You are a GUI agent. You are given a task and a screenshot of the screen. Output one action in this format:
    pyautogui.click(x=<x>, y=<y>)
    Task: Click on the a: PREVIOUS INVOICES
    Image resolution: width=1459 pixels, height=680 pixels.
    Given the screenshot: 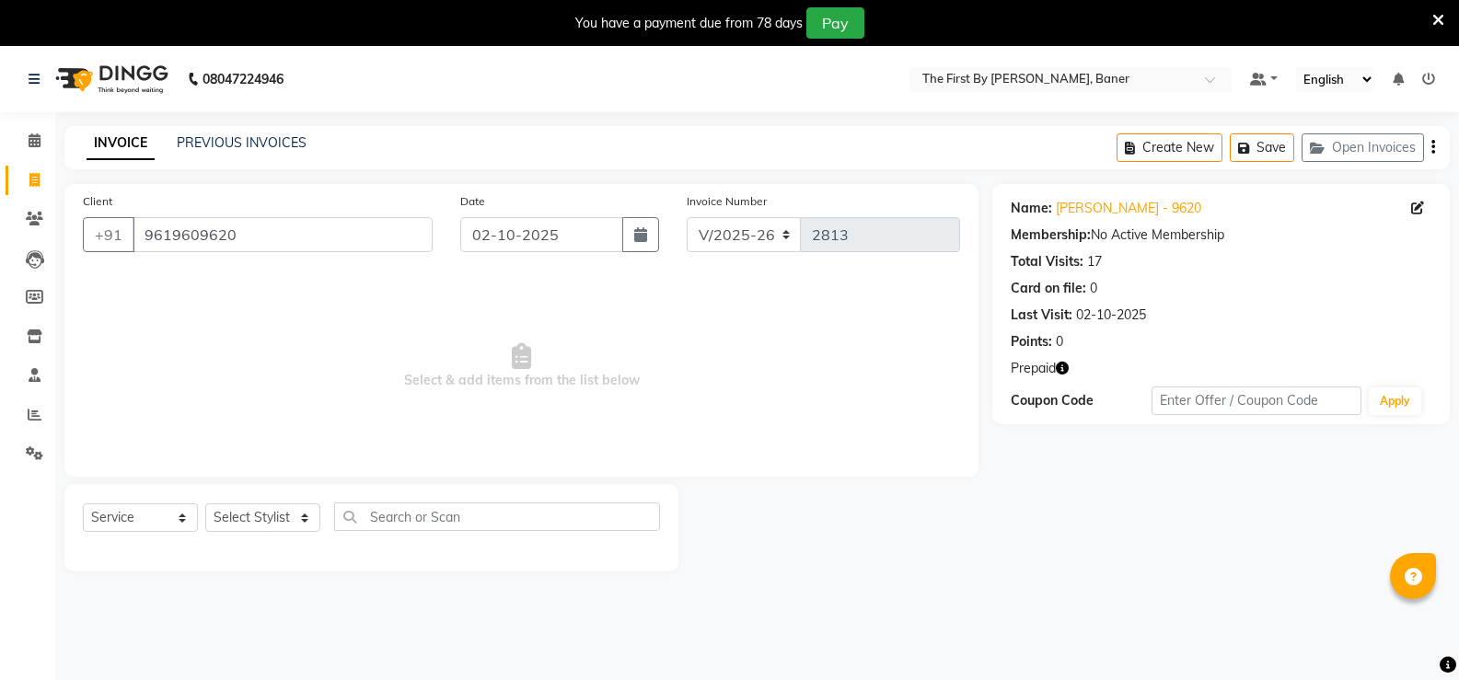 What is the action you would take?
    pyautogui.click(x=241, y=143)
    